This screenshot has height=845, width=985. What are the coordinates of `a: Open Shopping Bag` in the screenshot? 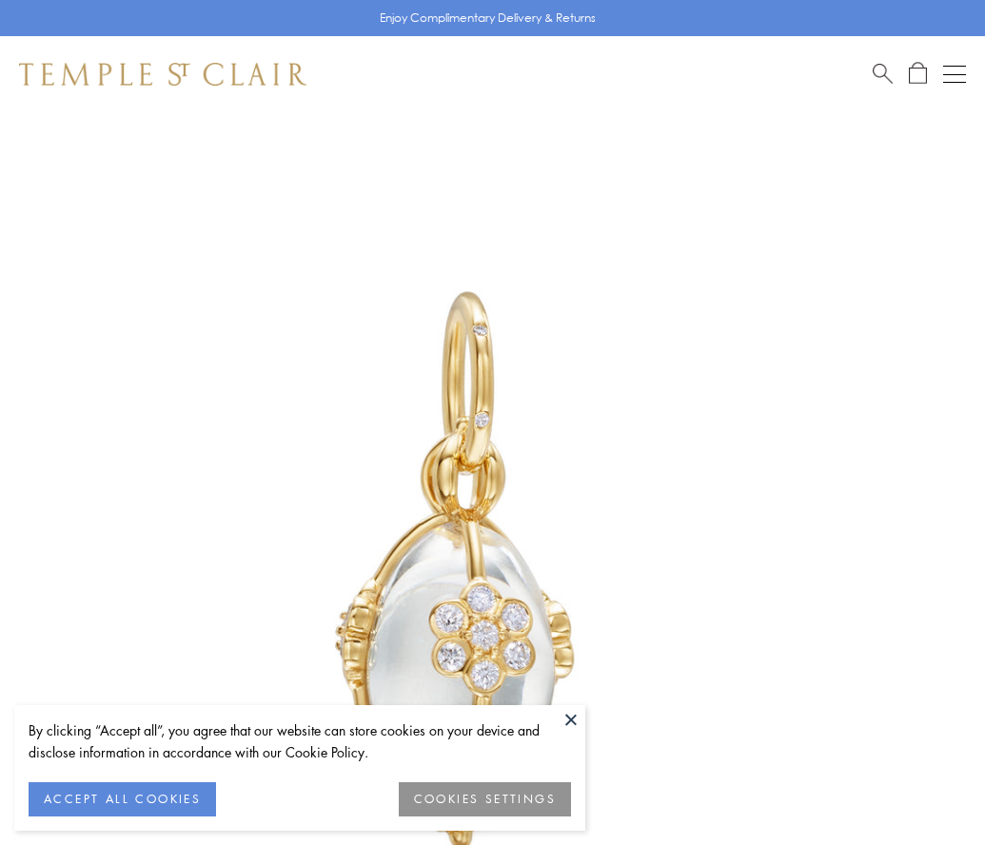 It's located at (917, 73).